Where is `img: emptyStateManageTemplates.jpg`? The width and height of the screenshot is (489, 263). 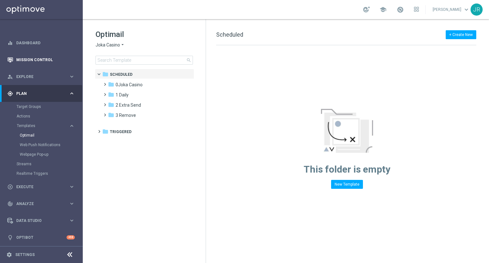 img: emptyStateManageTemplates.jpg is located at coordinates (347, 131).